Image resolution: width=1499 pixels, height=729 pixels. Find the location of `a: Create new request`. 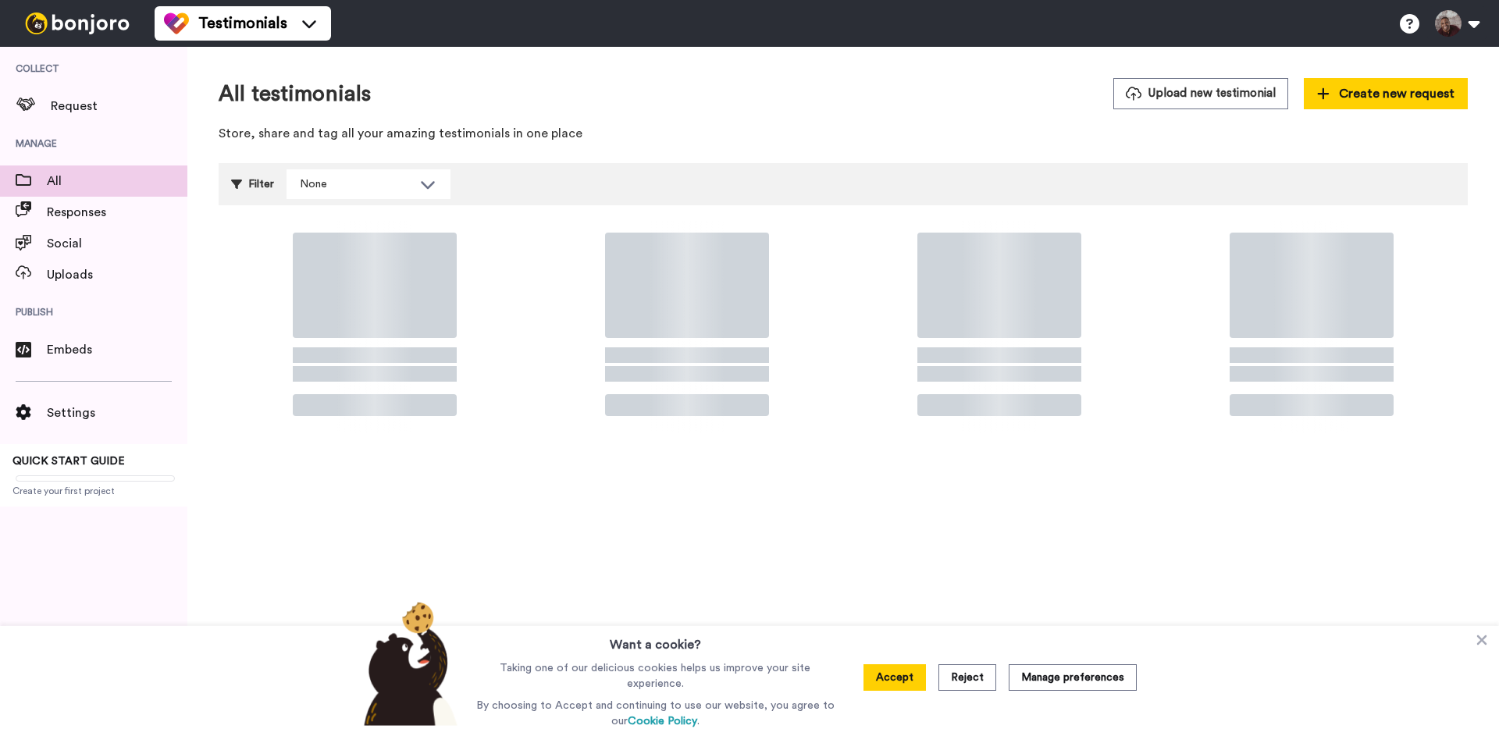

a: Create new request is located at coordinates (1385, 94).